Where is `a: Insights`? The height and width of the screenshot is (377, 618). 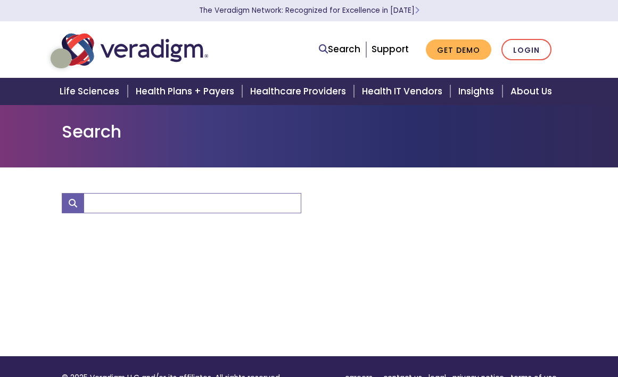 a: Insights is located at coordinates (478, 91).